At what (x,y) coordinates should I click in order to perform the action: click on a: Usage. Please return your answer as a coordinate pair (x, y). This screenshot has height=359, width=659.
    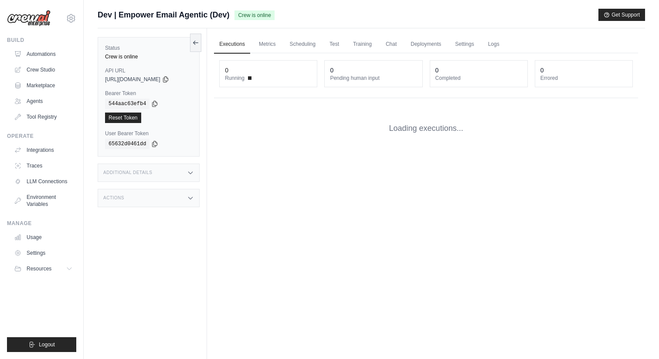
    Looking at the image, I should click on (43, 237).